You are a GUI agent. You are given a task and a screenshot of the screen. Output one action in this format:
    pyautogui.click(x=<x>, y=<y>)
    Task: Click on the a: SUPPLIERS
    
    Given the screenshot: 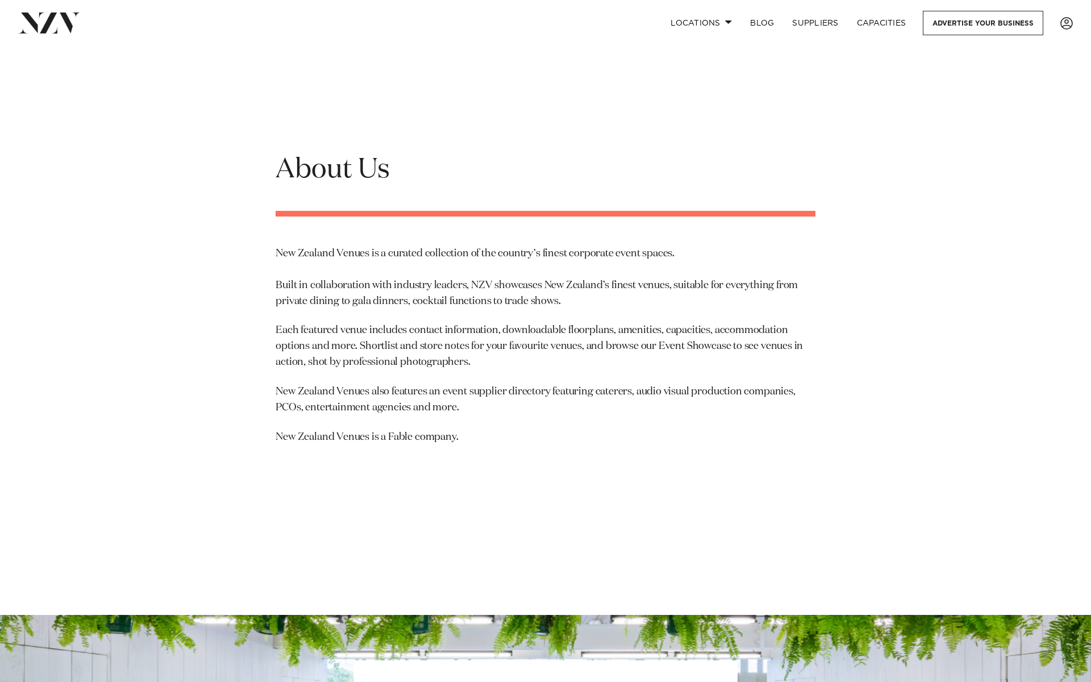 What is the action you would take?
    pyautogui.click(x=815, y=23)
    